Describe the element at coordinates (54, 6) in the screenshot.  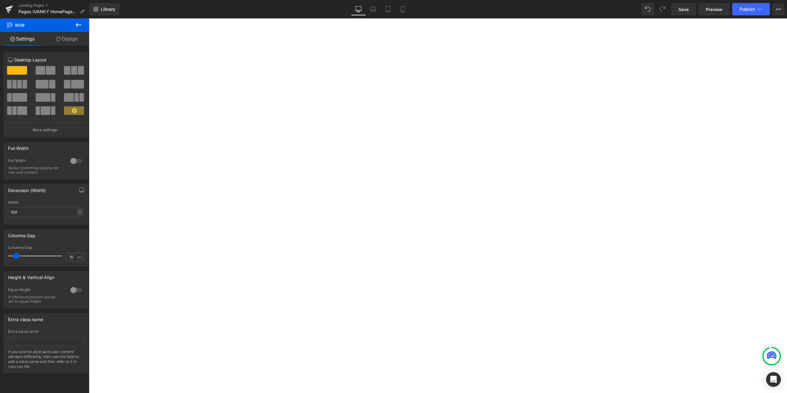
I see `a: Landing Pages` at that location.